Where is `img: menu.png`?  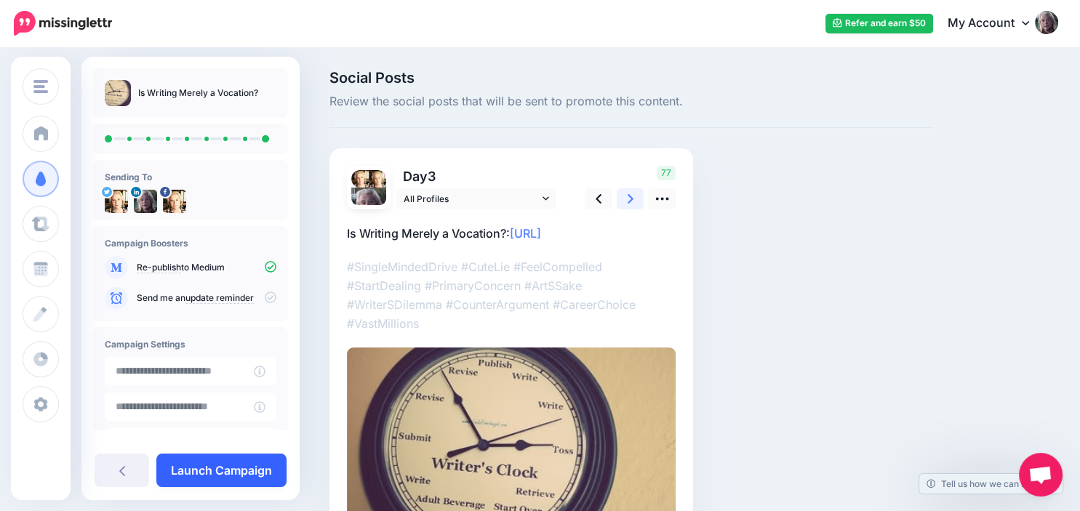 img: menu.png is located at coordinates (41, 87).